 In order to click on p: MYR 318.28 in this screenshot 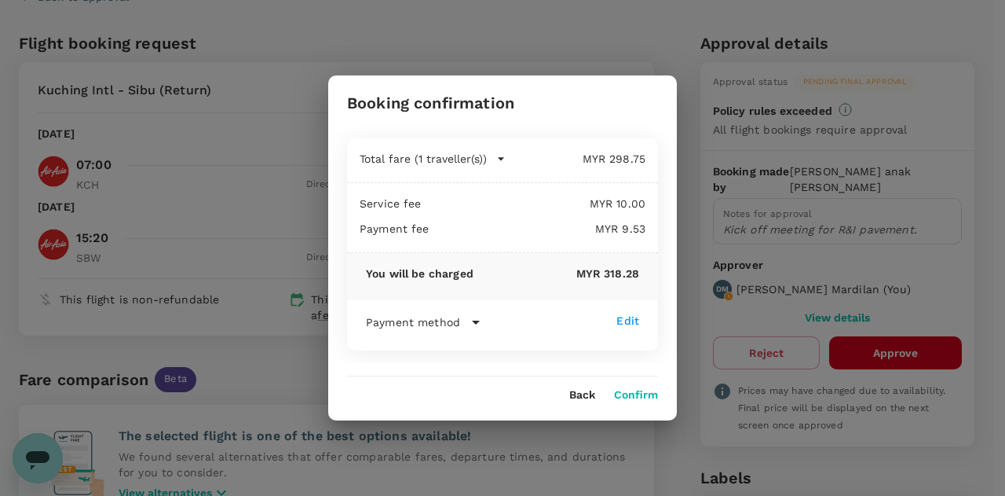, I will do `click(556, 273)`.